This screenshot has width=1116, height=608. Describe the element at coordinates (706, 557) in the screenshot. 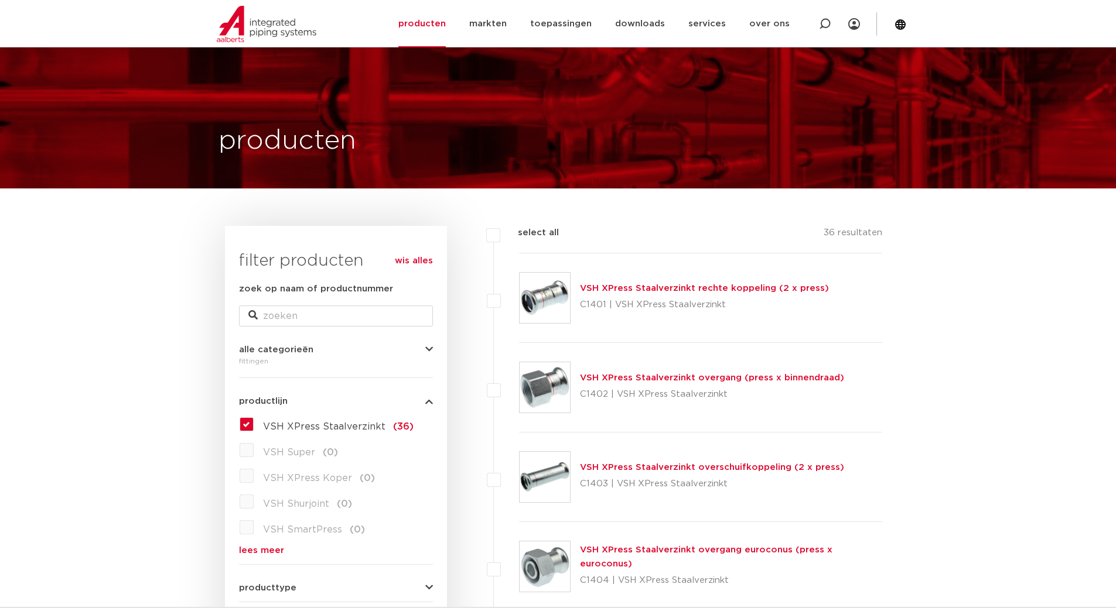

I see `a: VSH XPress Staalverzinkt overgang euroconus (press x euroconus)` at that location.